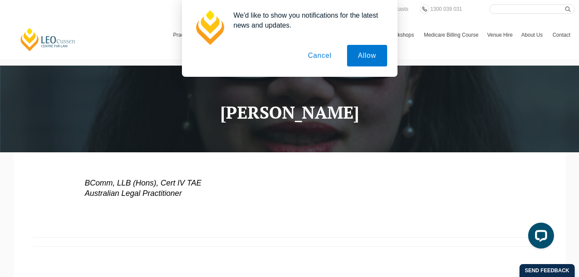  Describe the element at coordinates (210, 28) in the screenshot. I see `img: notification icon` at that location.